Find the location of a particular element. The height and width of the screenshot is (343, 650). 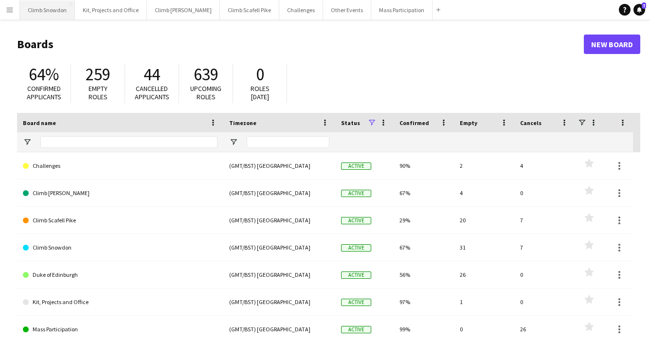

a: New Board is located at coordinates (612, 44).